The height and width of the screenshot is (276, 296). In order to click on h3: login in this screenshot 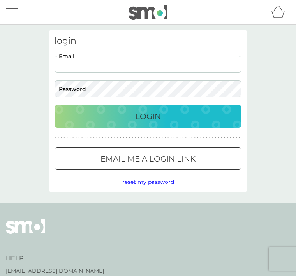, I will do `click(148, 41)`.